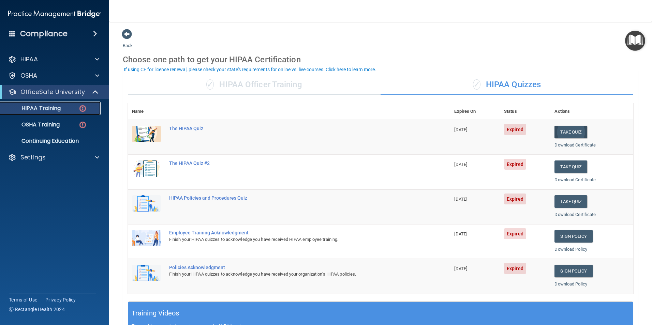 The height and width of the screenshot is (325, 652). What do you see at coordinates (250, 70) in the screenshot?
I see `button: If using CE for license renewal, please check your state's requirements for online vs. live cours...` at bounding box center [250, 70].